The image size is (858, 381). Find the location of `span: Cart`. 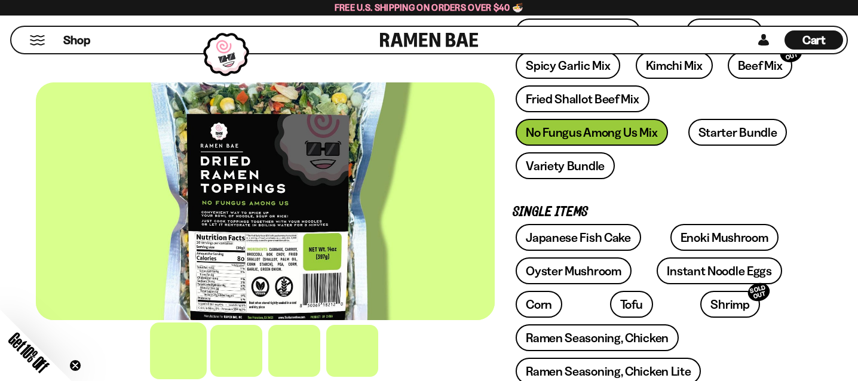

span: Cart is located at coordinates (814, 40).